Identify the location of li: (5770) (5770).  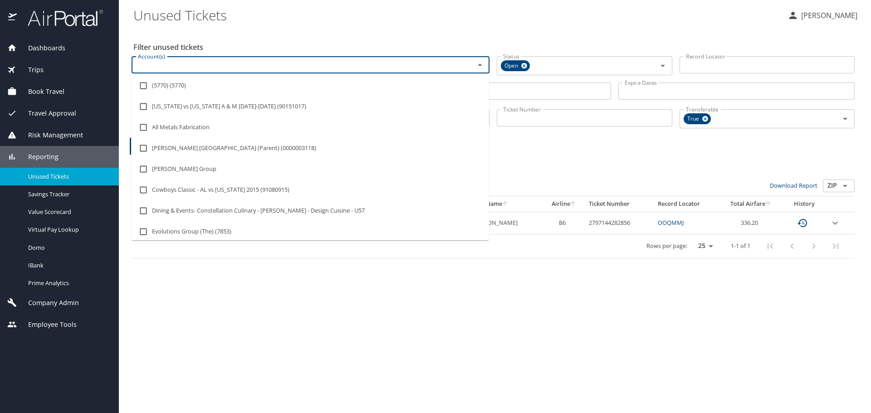
(310, 86).